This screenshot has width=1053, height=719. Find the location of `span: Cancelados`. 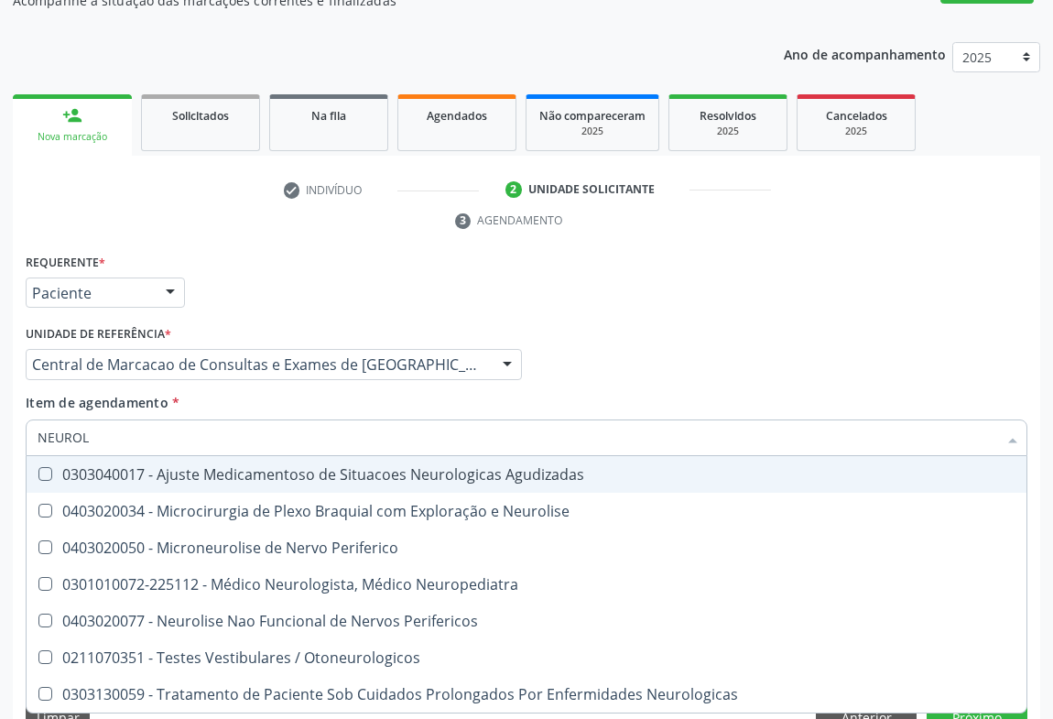

span: Cancelados is located at coordinates (856, 115).